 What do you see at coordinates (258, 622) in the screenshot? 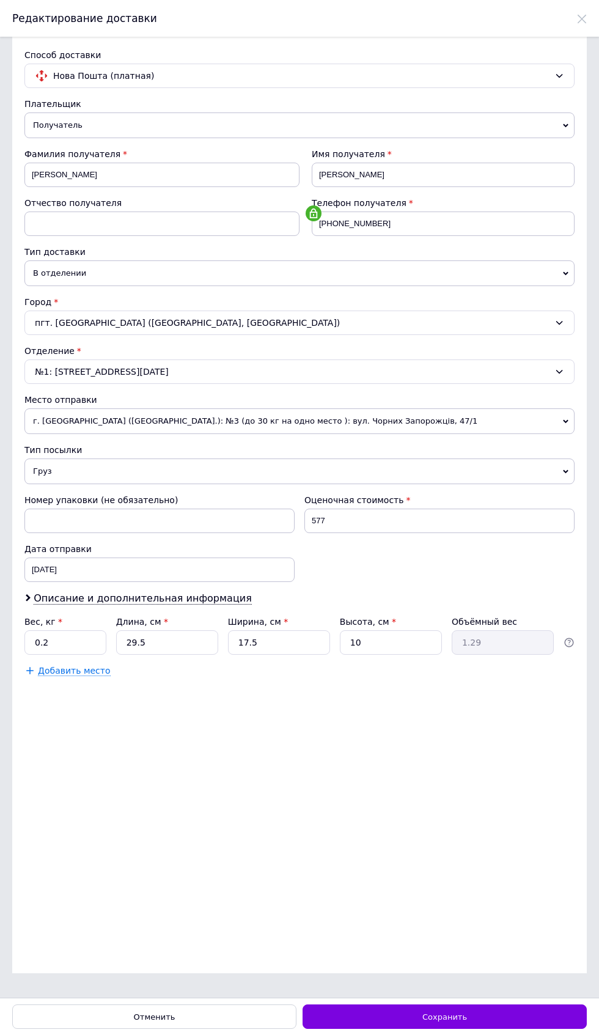
I see `label: Ширина, см` at bounding box center [258, 622].